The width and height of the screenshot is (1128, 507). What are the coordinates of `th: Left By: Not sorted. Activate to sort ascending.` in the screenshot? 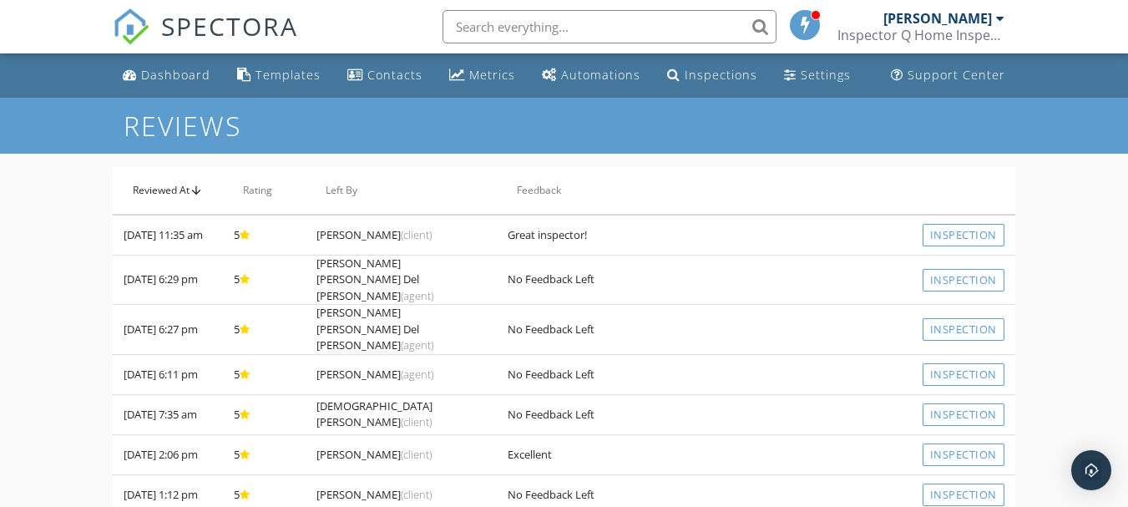 It's located at (401, 190).